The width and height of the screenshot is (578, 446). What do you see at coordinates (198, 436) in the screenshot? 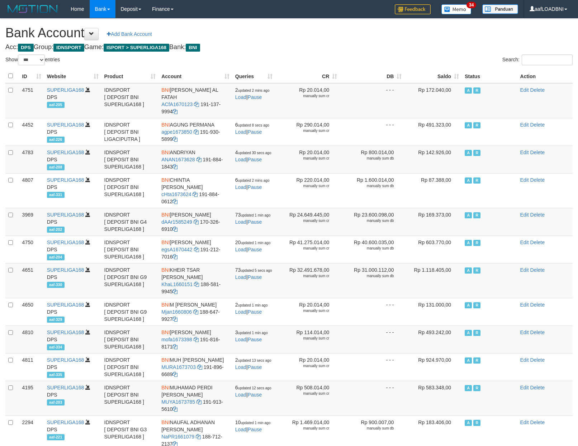
I see `a: Copy NaPR1661079 to clipboard` at bounding box center [198, 436].